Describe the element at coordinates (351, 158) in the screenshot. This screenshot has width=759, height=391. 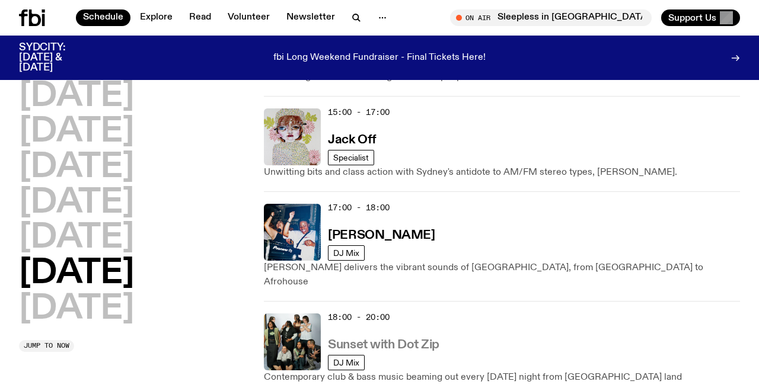
I see `span: Specialist` at that location.